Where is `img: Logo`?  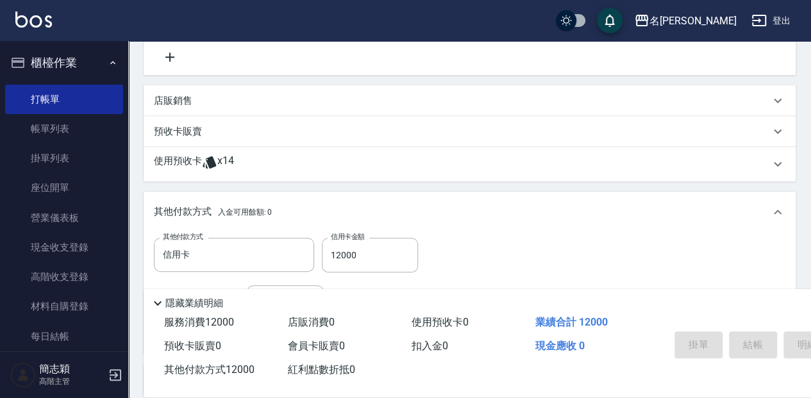 img: Logo is located at coordinates (33, 19).